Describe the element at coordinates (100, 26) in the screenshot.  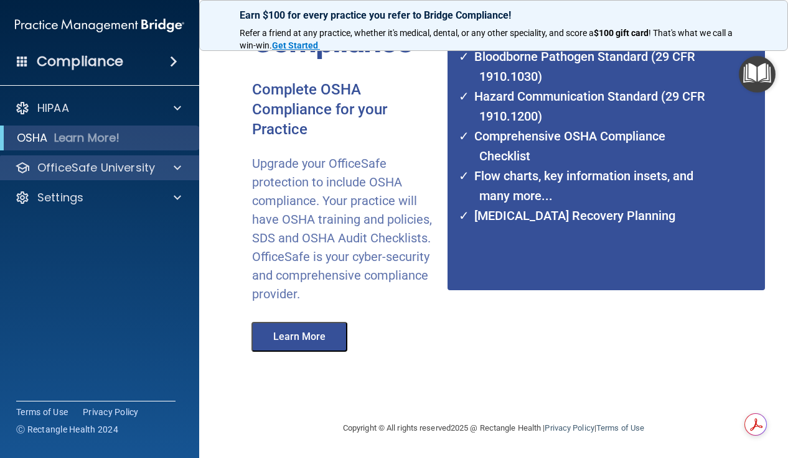
I see `img: PMB logo` at that location.